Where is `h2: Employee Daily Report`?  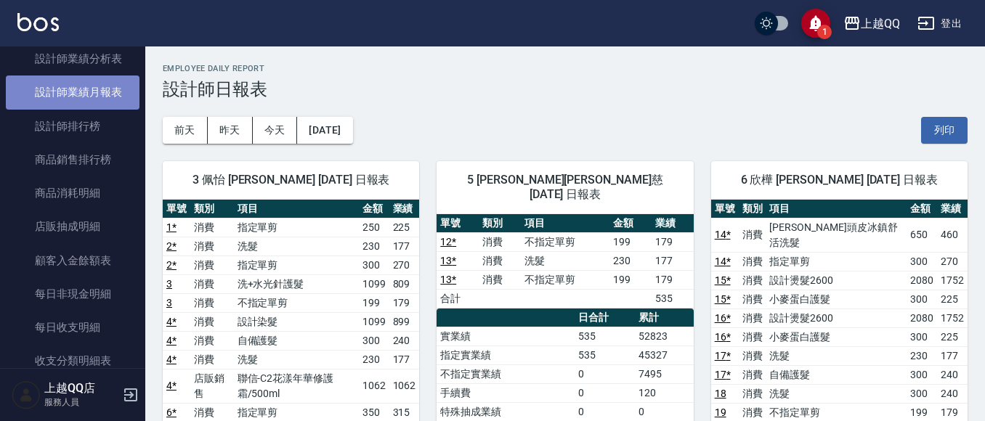 h2: Employee Daily Report is located at coordinates (565, 68).